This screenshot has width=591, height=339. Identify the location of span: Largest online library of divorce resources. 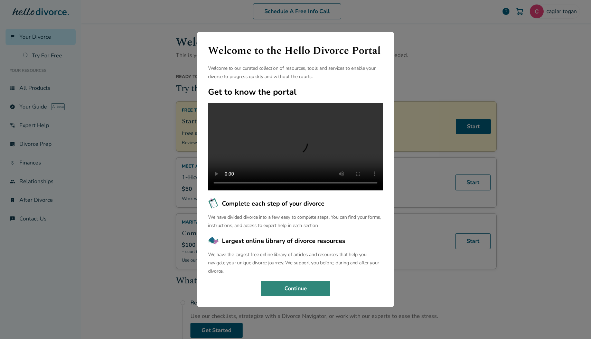
(284, 241).